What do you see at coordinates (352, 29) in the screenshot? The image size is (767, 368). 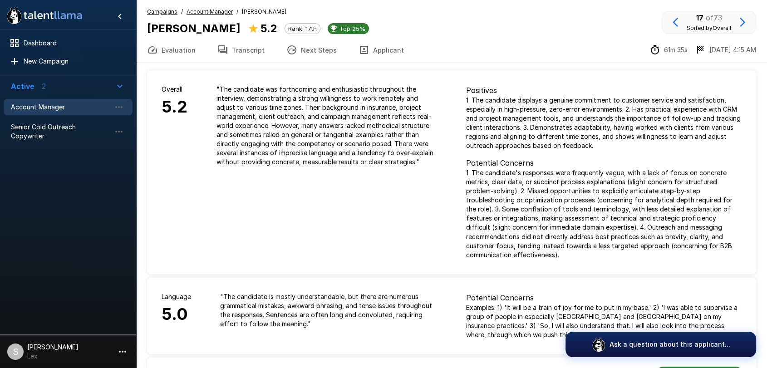 I see `span: Top 25%` at bounding box center [352, 29].